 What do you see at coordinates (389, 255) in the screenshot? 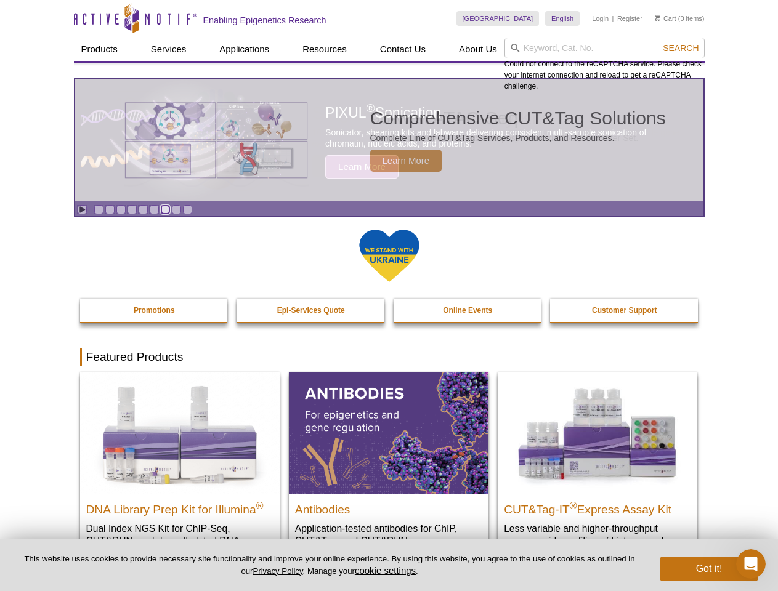
I see `img: We Stand With Ukraine` at bounding box center [389, 255].